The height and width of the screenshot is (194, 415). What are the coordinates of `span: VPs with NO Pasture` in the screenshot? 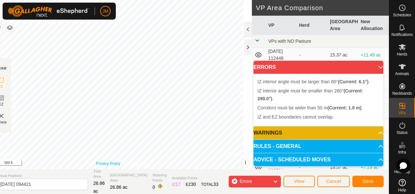 It's located at (289, 41).